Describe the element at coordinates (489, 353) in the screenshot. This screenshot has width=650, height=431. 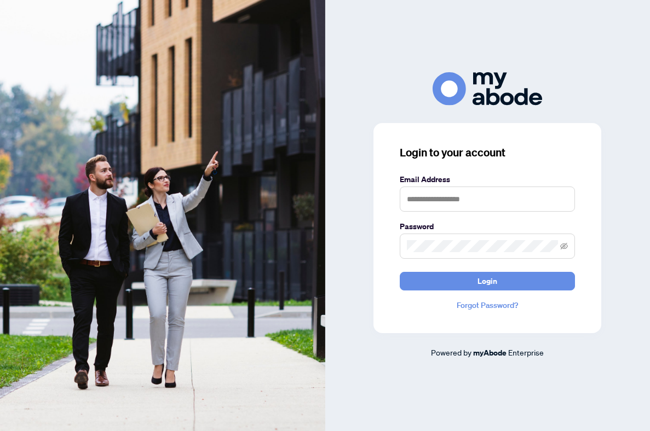
I see `a: myAbode` at that location.